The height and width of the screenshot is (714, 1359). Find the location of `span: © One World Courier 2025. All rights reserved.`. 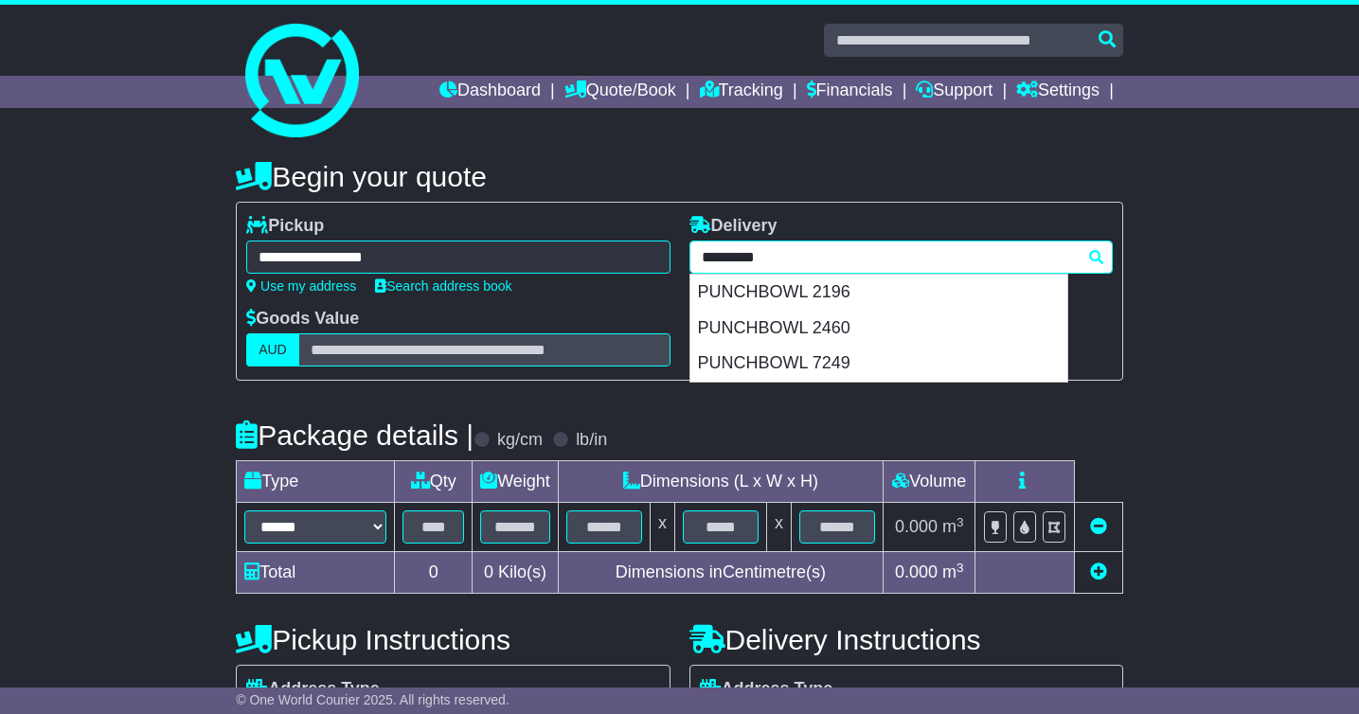

span: © One World Courier 2025. All rights reserved. is located at coordinates (372, 700).